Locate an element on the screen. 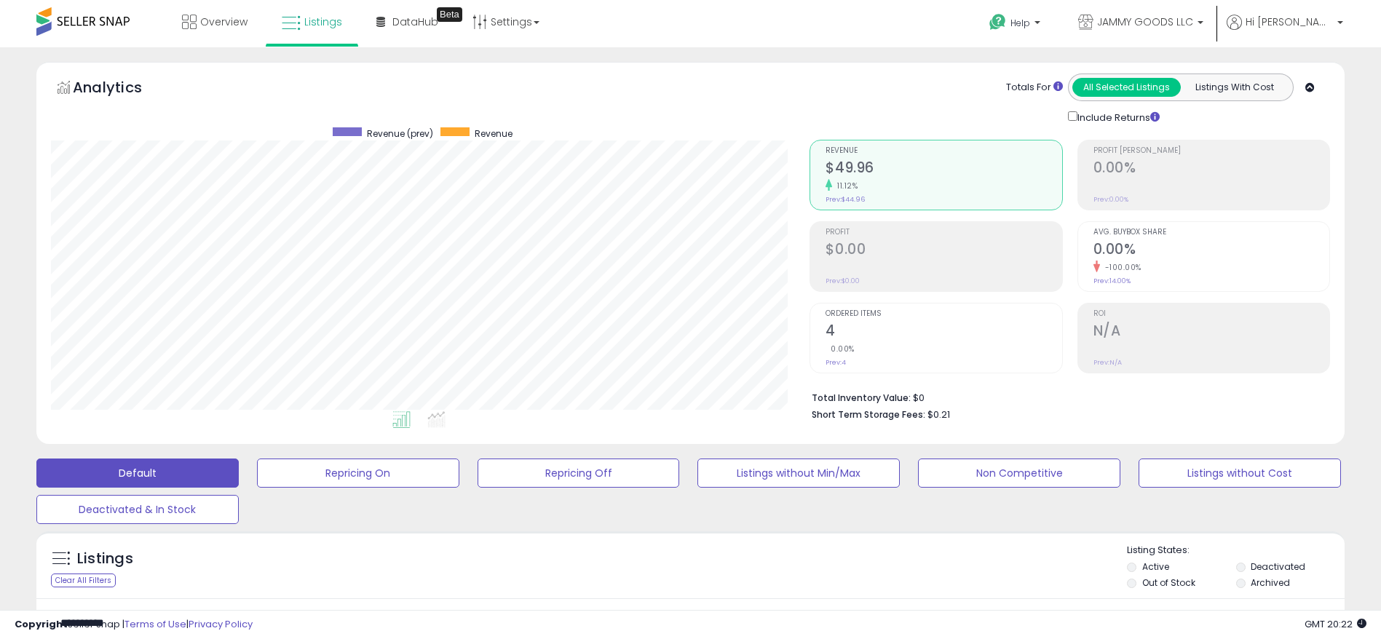  div: Tooltip anchor is located at coordinates (449, 15).